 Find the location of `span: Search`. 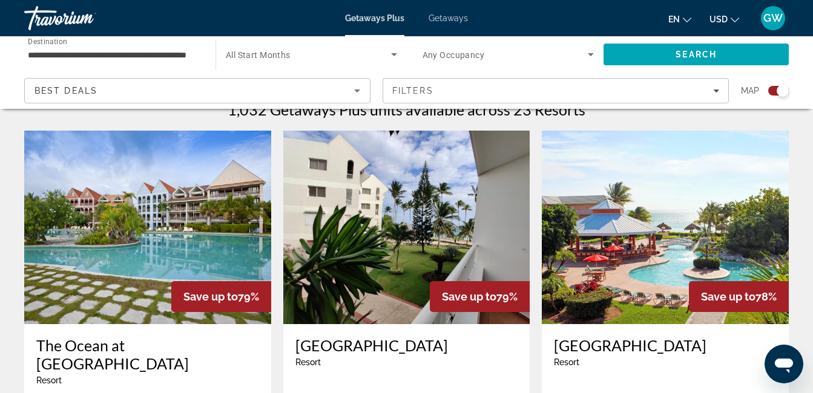

span: Search is located at coordinates (696, 54).